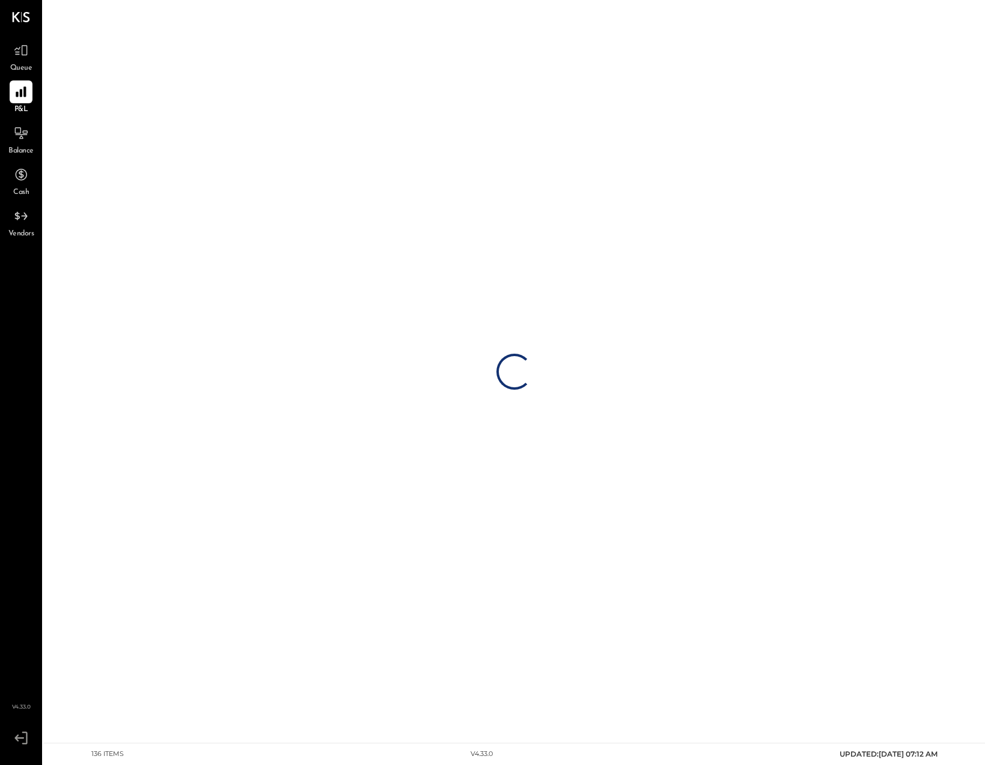 This screenshot has width=985, height=765. What do you see at coordinates (481, 755) in the screenshot?
I see `div: v 4.33.0` at bounding box center [481, 755].